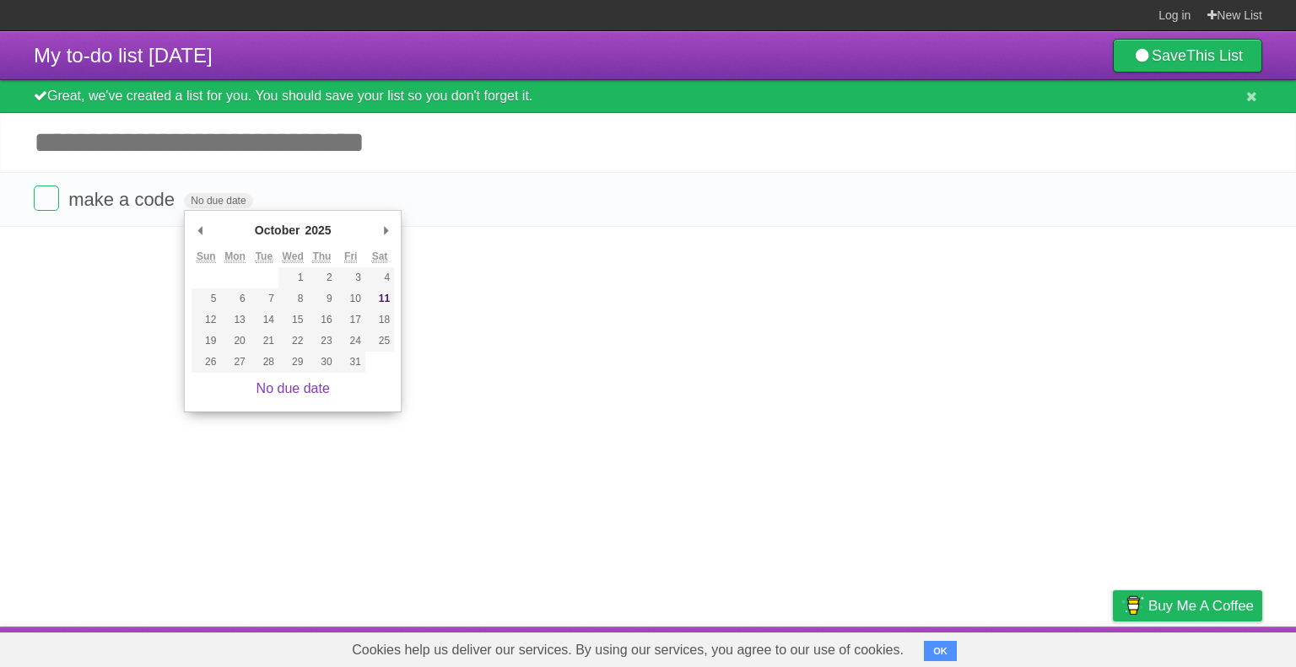 The height and width of the screenshot is (667, 1296). What do you see at coordinates (200, 230) in the screenshot?
I see `button: Previous Month` at bounding box center [200, 230].